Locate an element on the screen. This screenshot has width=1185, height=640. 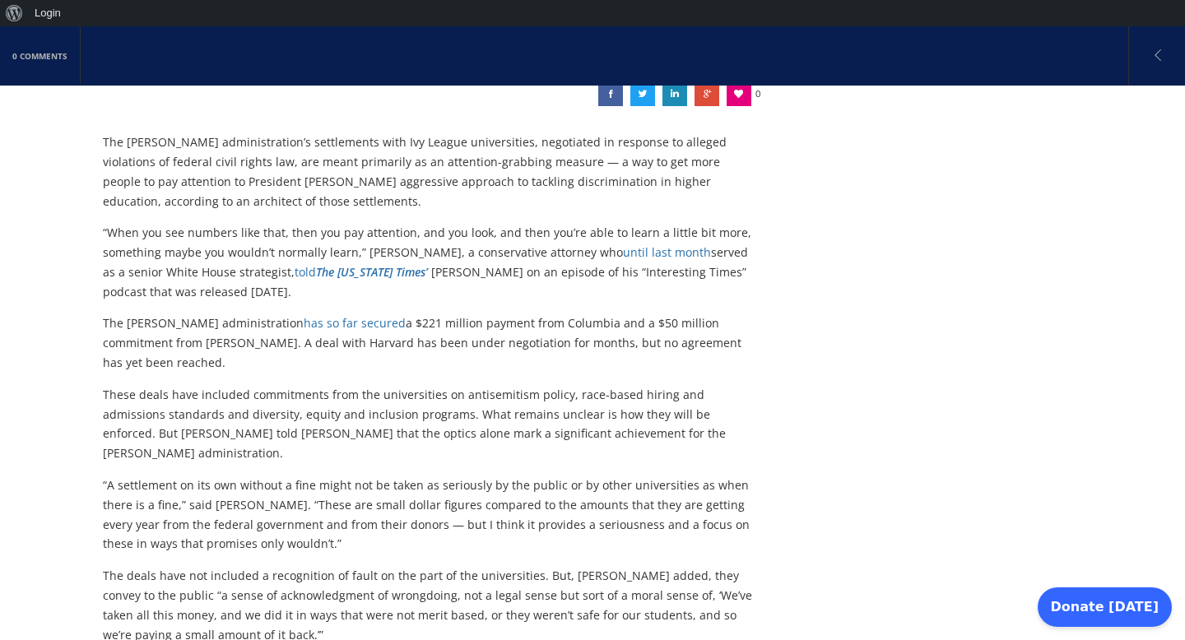
a: has so far secured is located at coordinates (355, 323).